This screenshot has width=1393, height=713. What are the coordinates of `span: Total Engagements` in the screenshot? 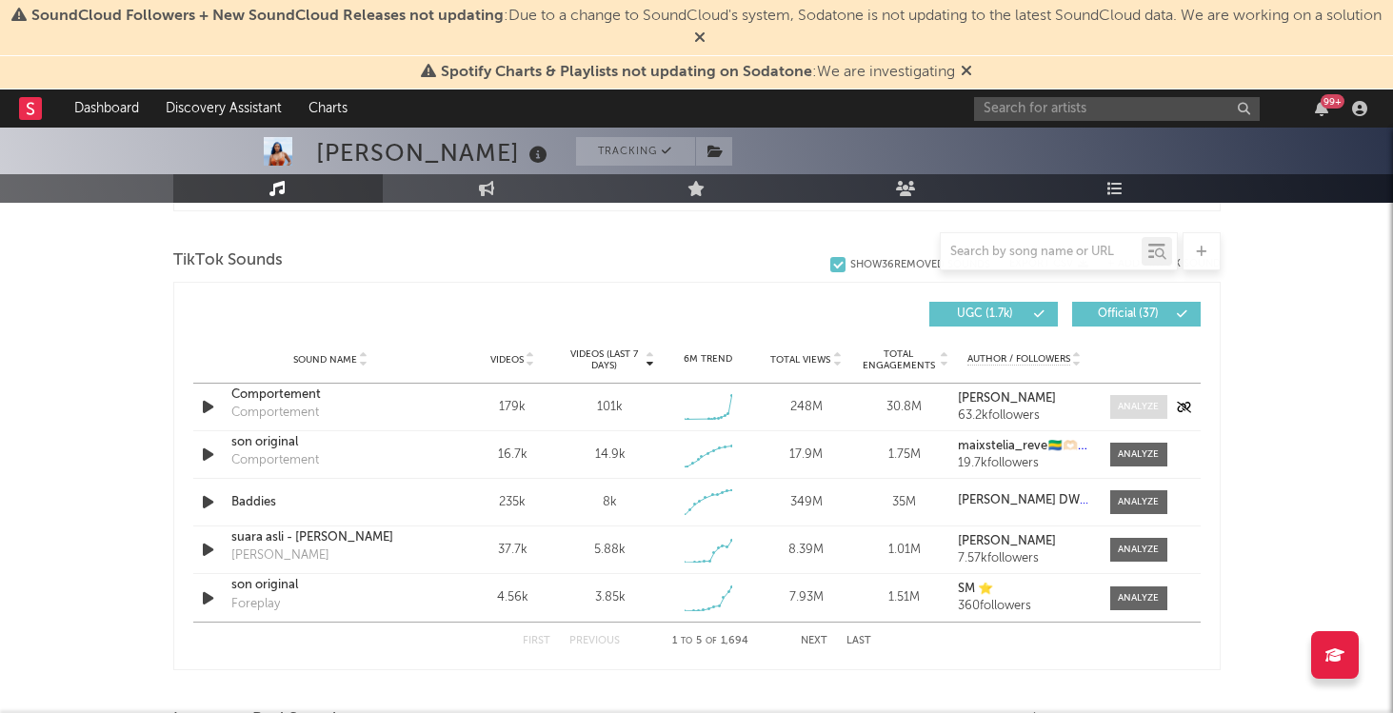 It's located at (898, 360).